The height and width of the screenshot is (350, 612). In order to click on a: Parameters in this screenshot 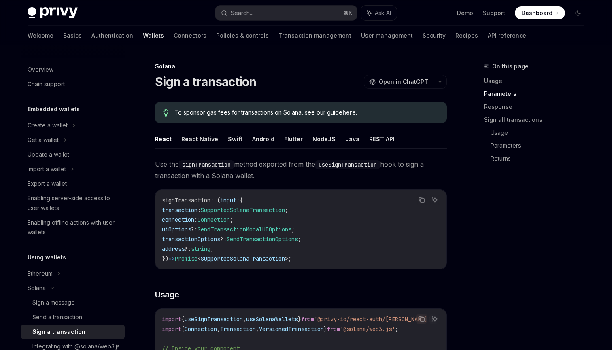, I will do `click(537, 94)`.